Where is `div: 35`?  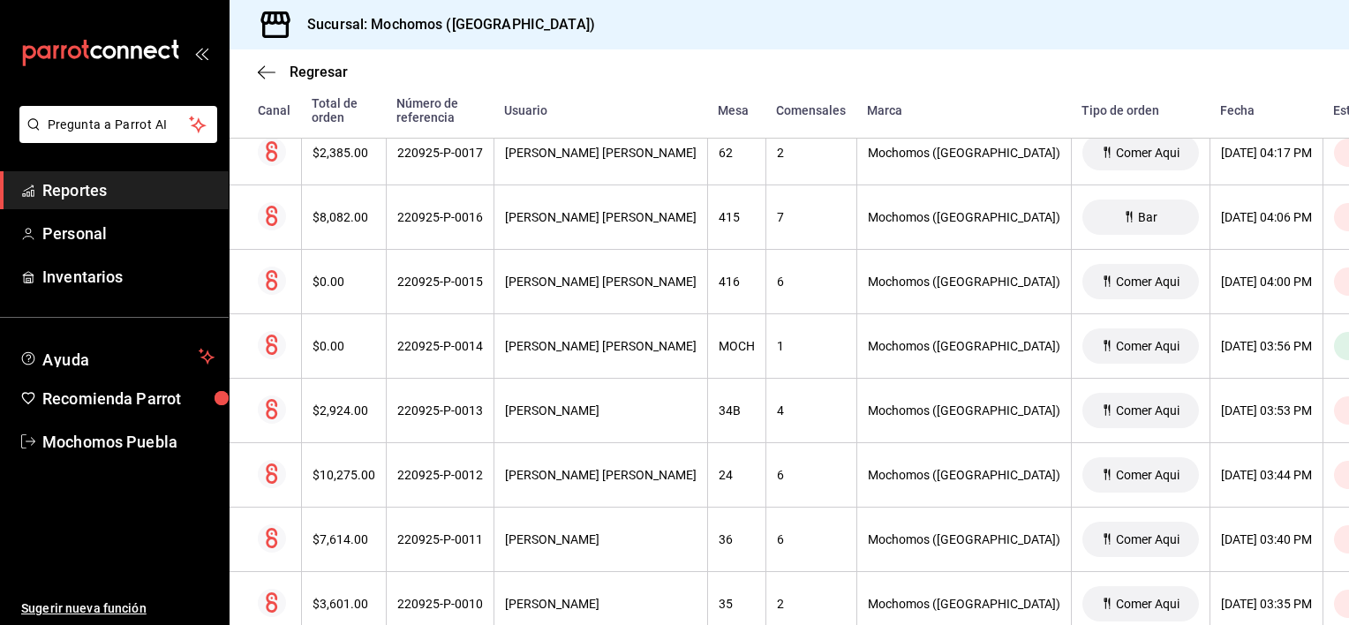
div: 35 is located at coordinates (736, 604).